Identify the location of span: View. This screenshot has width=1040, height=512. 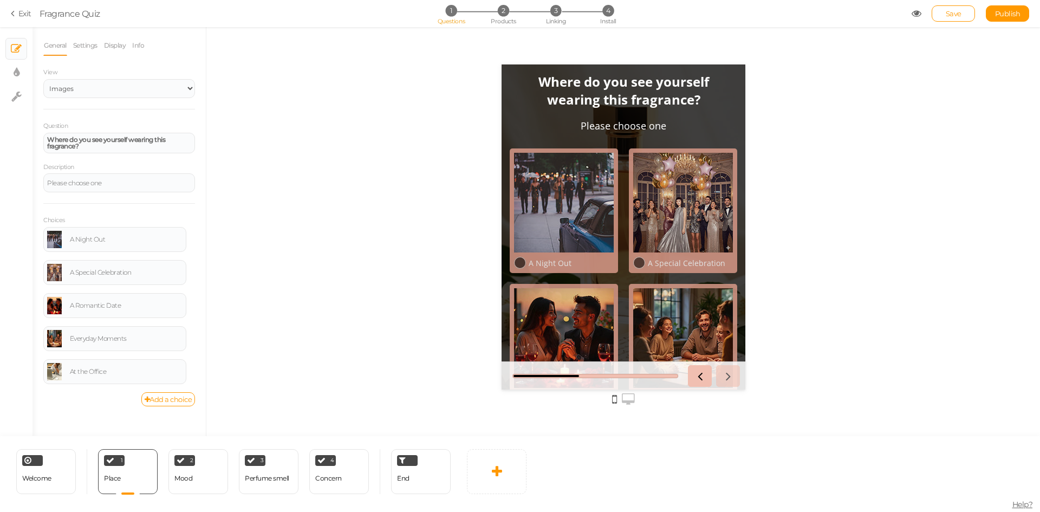
(50, 72).